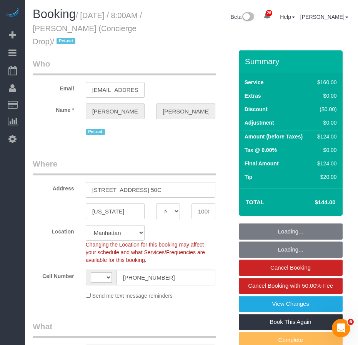 The width and height of the screenshot is (358, 345). I want to click on label: Tax @ 0.00%, so click(261, 150).